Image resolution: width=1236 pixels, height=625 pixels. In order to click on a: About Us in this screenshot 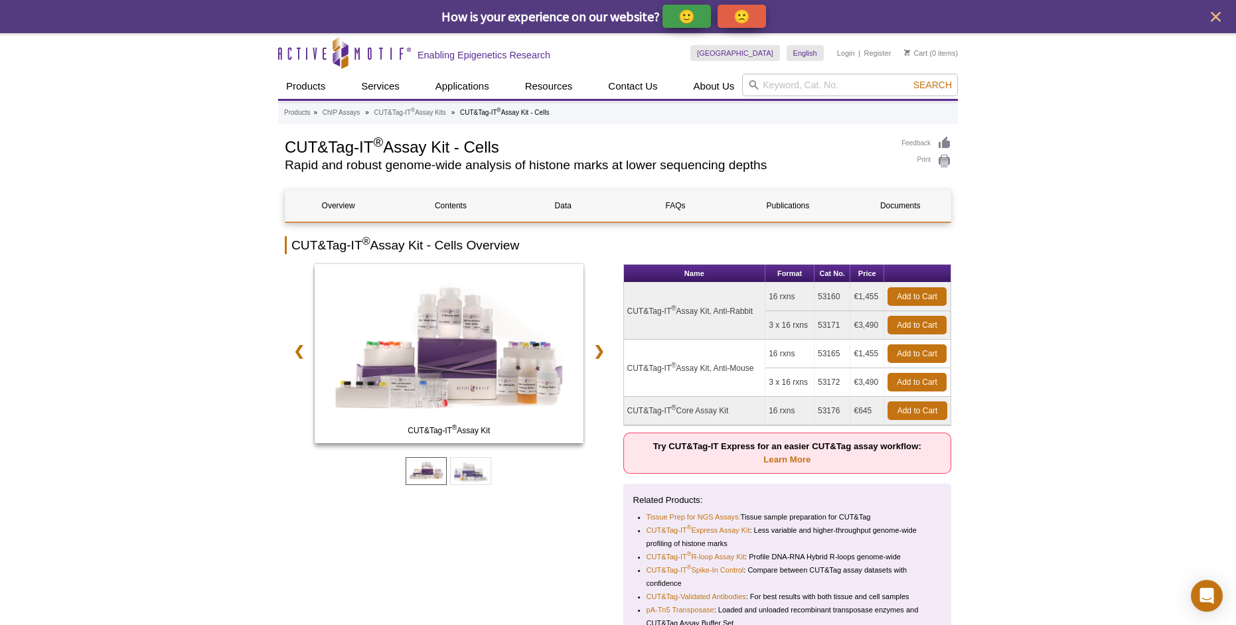, I will do `click(714, 86)`.